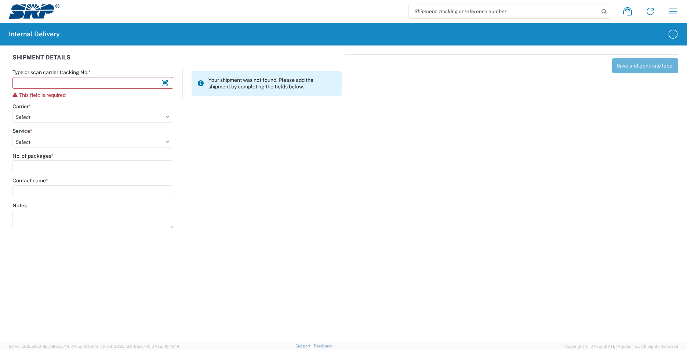  What do you see at coordinates (22, 131) in the screenshot?
I see `label: Service` at bounding box center [22, 131].